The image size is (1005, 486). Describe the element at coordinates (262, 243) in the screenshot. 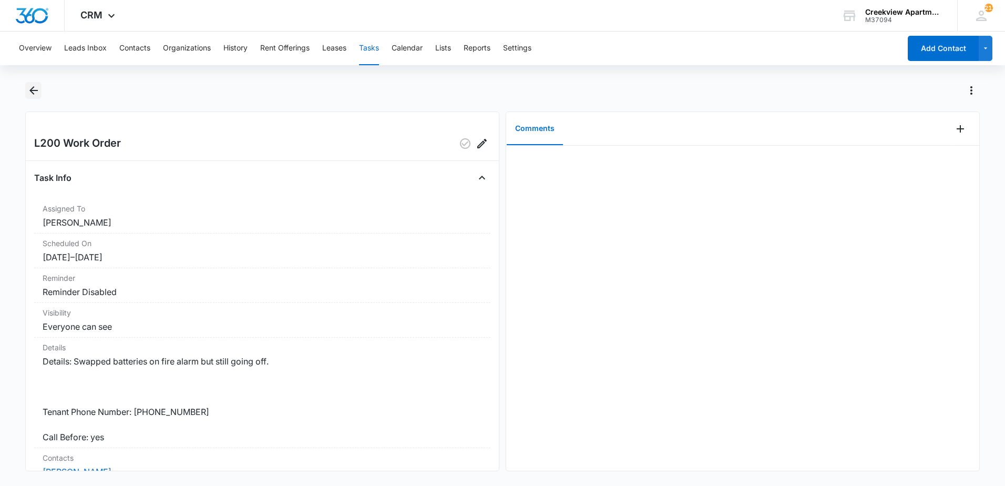

I see `dt: Scheduled On` at that location.